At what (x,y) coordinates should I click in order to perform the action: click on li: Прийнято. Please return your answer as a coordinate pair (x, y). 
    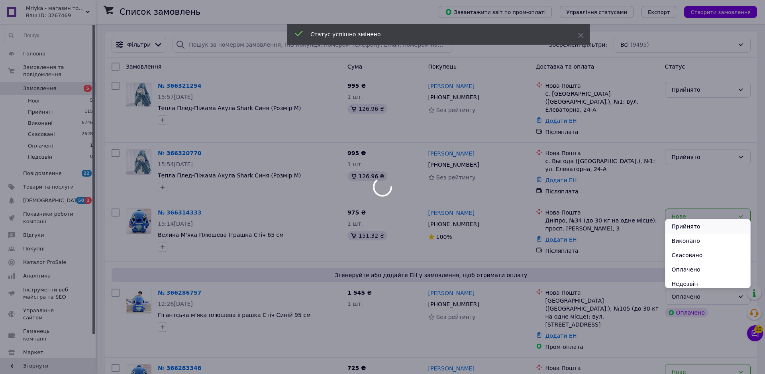
    Looking at the image, I should click on (707, 226).